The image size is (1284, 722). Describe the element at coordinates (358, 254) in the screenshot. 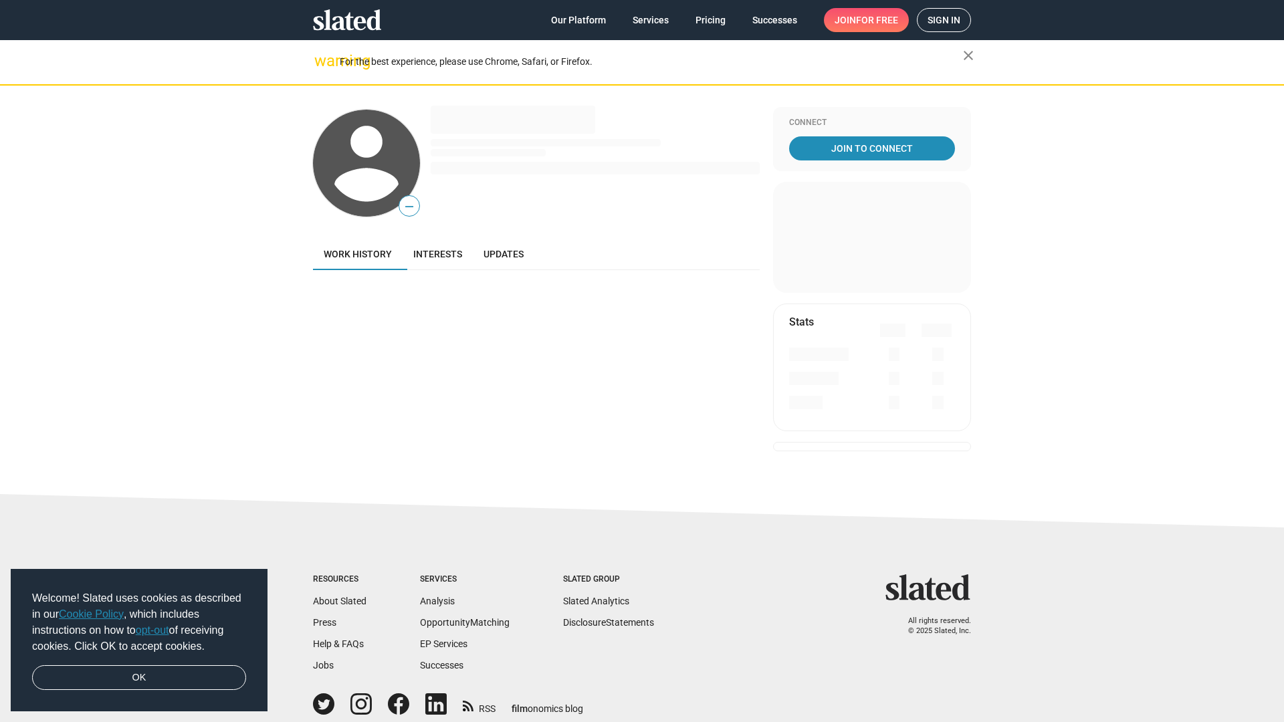

I see `span: Work history` at that location.